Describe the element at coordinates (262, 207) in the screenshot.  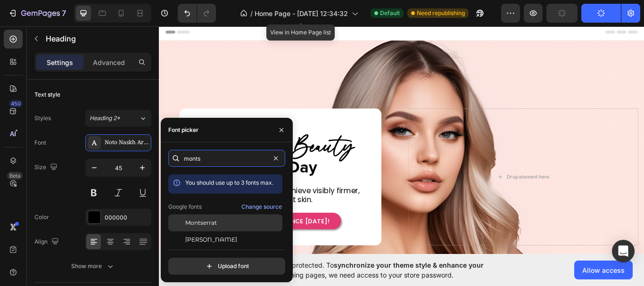
I see `button: Change source` at that location.